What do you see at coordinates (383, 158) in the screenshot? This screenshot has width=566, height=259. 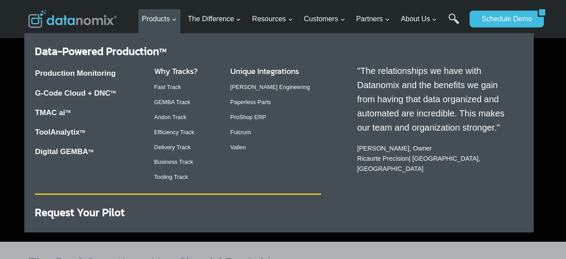 I see `a: Ricaurte Precision` at bounding box center [383, 158].